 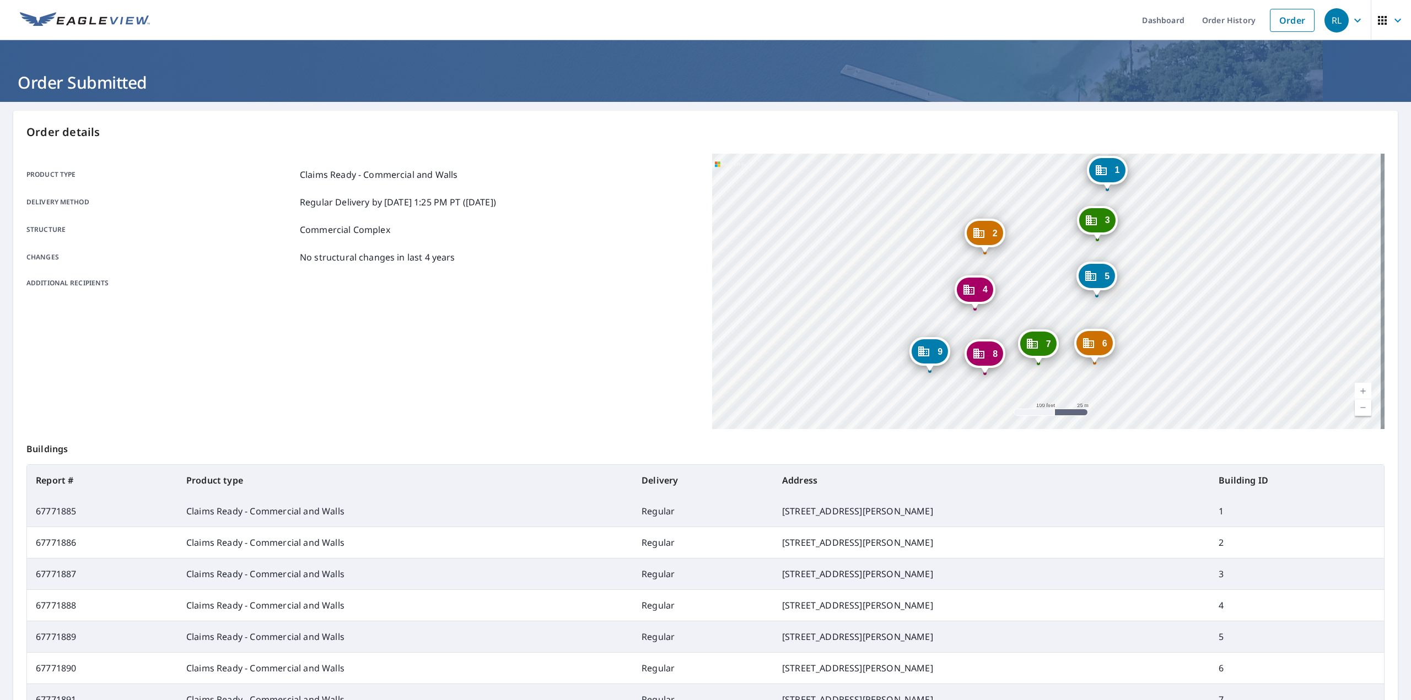 What do you see at coordinates (379, 175) in the screenshot?
I see `p: Claims Ready - Commercial and Walls` at bounding box center [379, 175].